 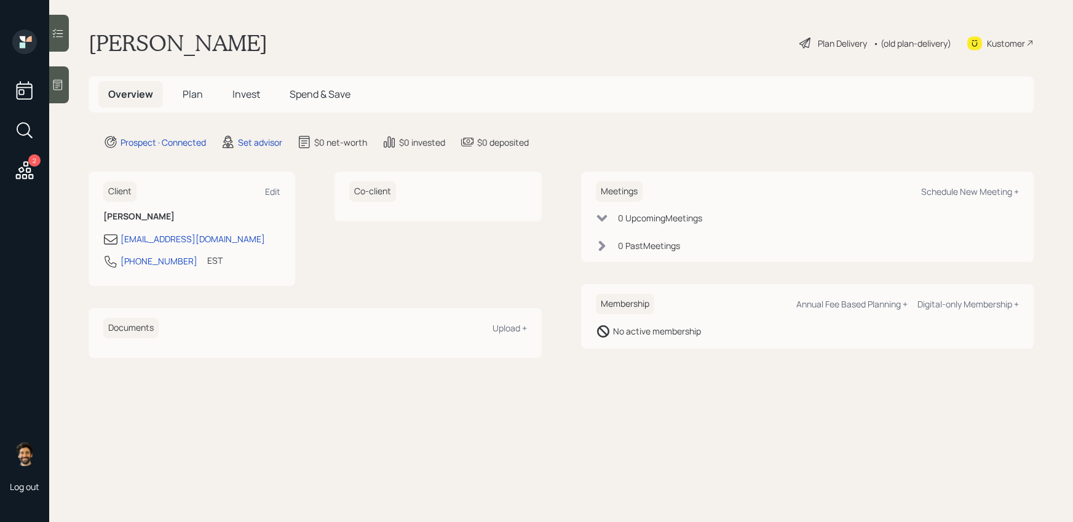 What do you see at coordinates (373, 191) in the screenshot?
I see `h6: Co-client` at bounding box center [373, 191].